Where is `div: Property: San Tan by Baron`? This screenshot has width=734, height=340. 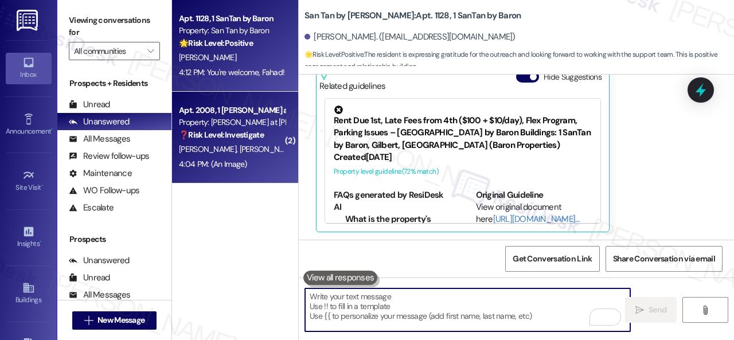
div: Property: San Tan by Baron is located at coordinates (232, 30).